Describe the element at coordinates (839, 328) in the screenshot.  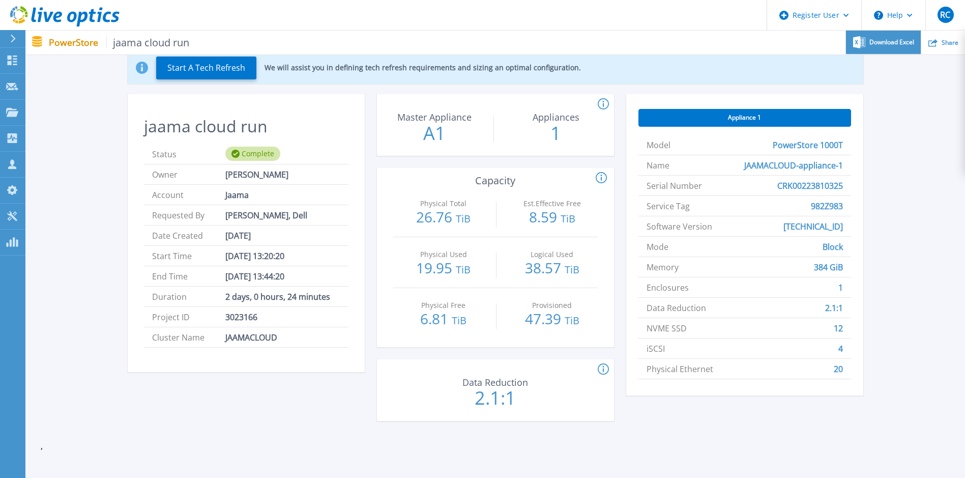
I see `span: 12` at that location.